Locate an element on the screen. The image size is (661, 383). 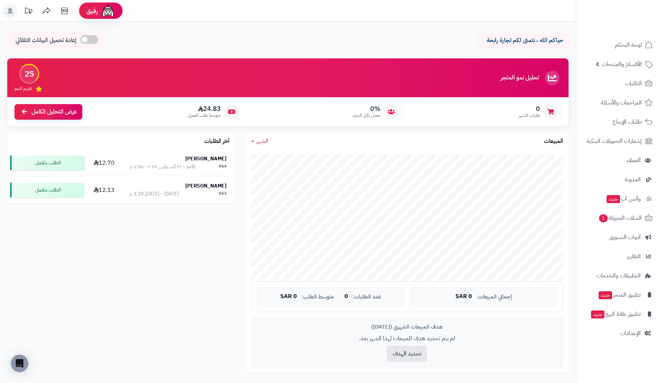
span: أدوات التسويق is located at coordinates (625, 237).